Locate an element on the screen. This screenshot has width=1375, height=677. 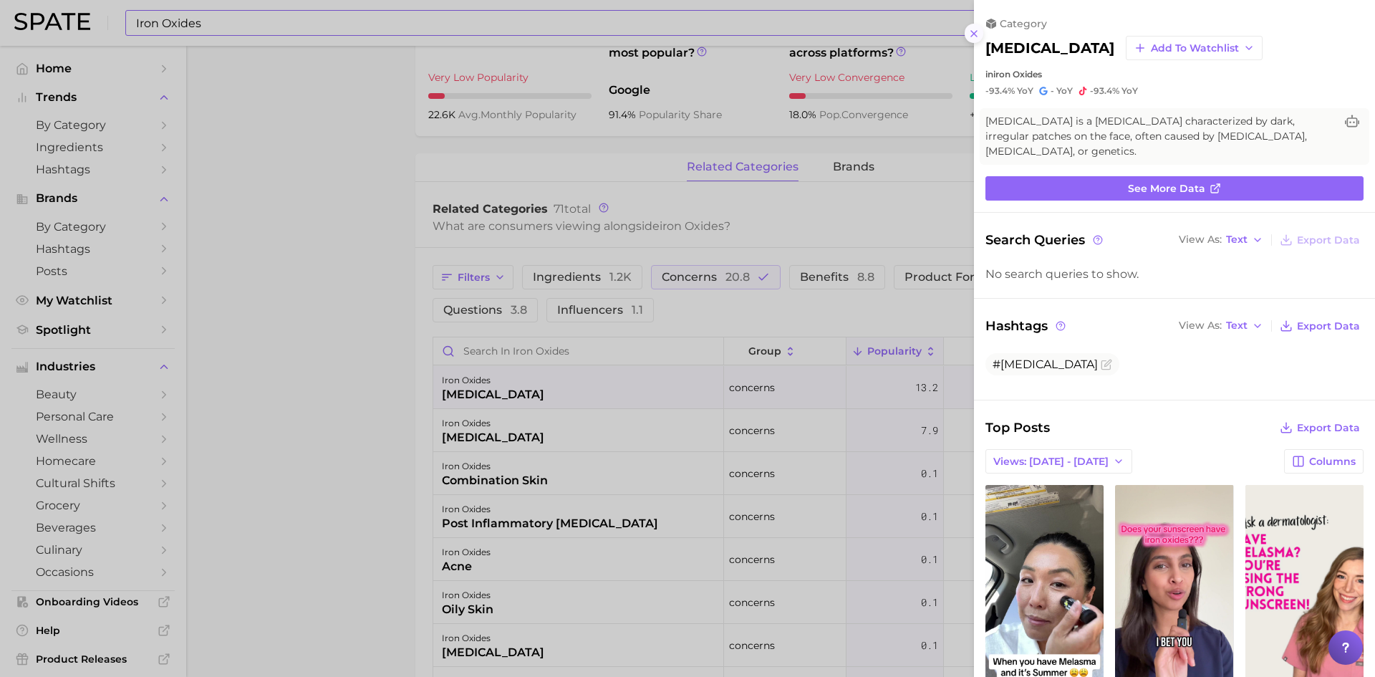
button: Add to Watchlist is located at coordinates (1194, 48).